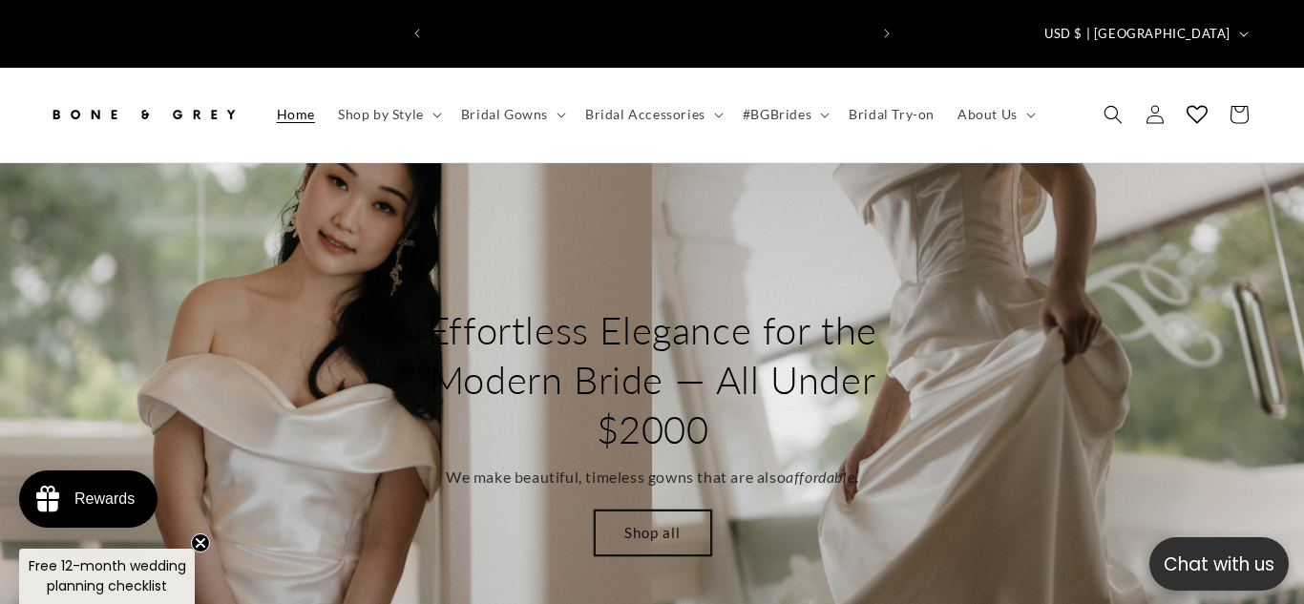 This screenshot has width=1304, height=604. Describe the element at coordinates (104, 499) in the screenshot. I see `div: Rewards` at that location.